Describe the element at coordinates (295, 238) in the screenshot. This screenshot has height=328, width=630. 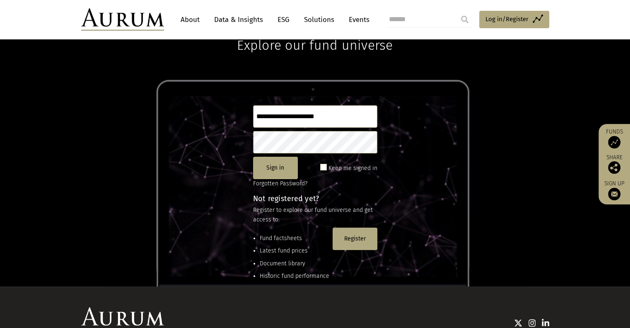
I see `li: Fund factsheets` at that location.